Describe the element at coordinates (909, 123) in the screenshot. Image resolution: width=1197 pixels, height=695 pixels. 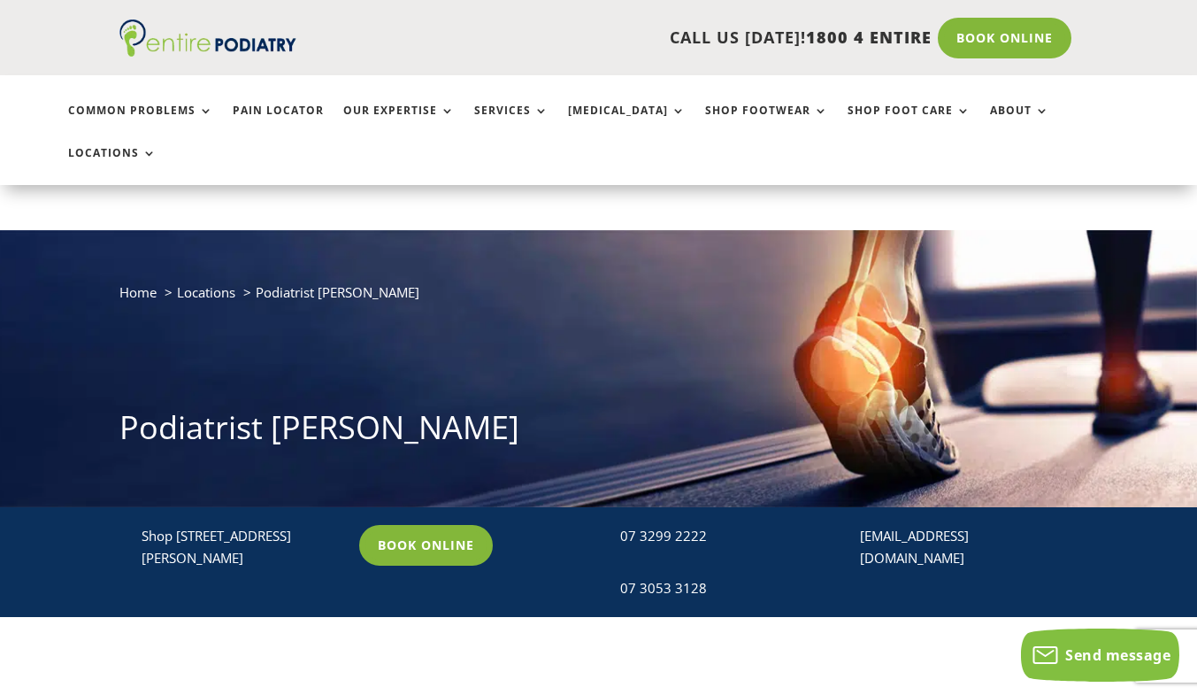
I see `a: Shop Foot Care` at that location.